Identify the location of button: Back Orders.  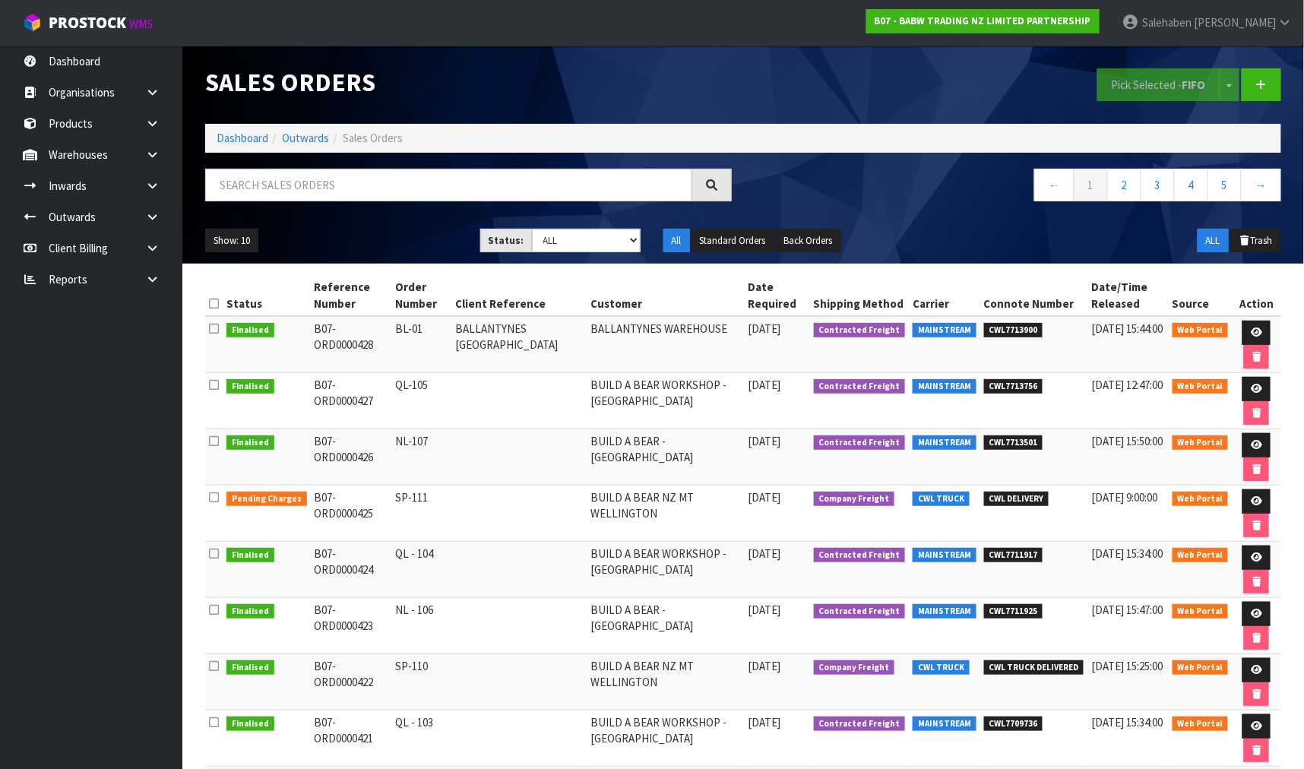
(809, 241).